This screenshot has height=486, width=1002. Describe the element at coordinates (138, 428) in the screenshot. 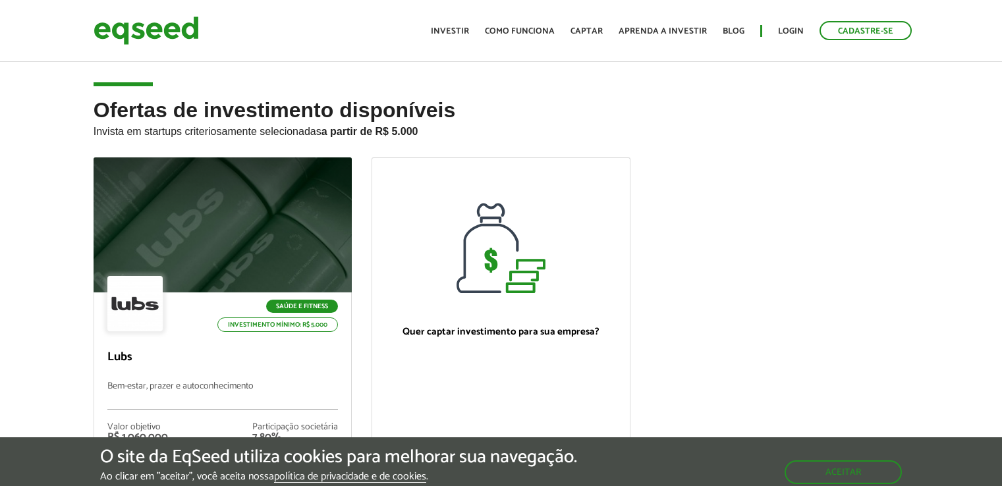

I see `div: Valor objetivo` at that location.